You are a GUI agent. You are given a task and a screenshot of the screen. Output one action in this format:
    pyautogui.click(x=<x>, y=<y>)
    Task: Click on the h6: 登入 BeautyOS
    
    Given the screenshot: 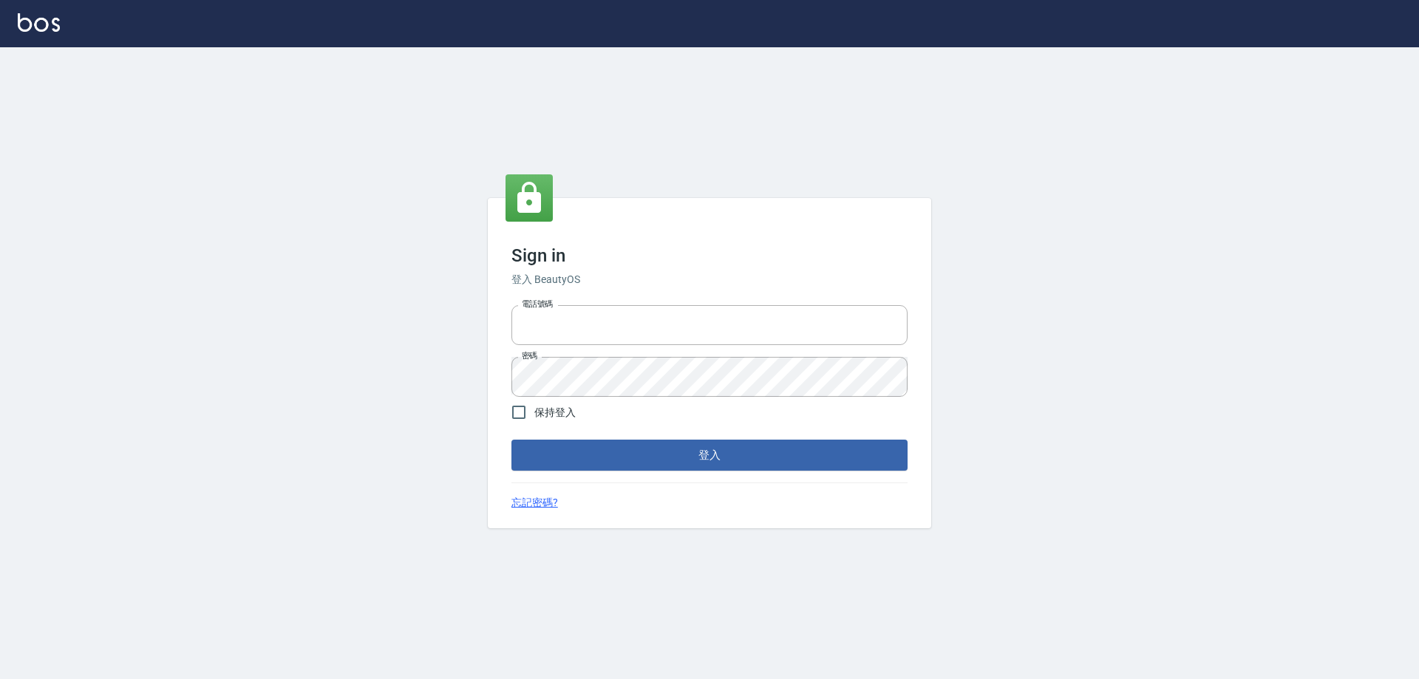 What is the action you would take?
    pyautogui.click(x=710, y=279)
    